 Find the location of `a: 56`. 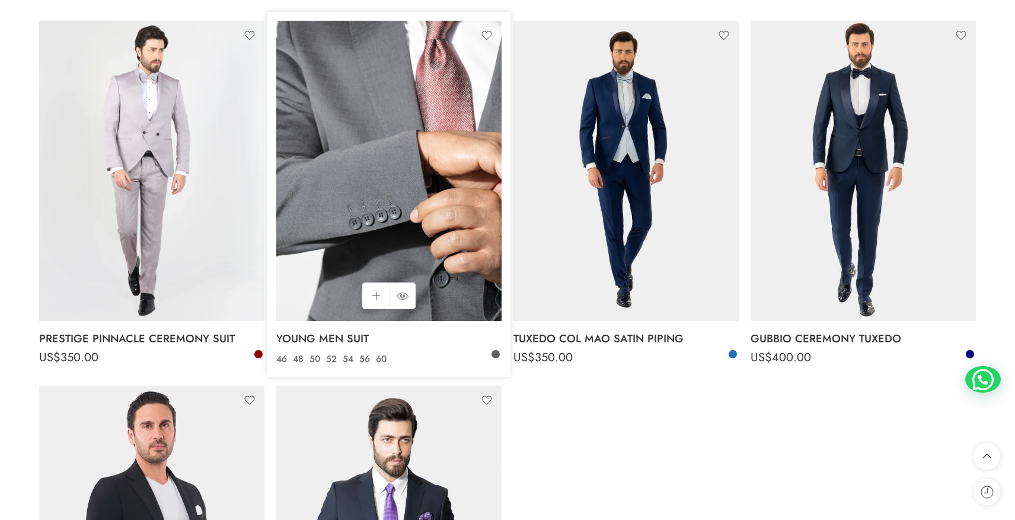

a: 56 is located at coordinates (365, 359).